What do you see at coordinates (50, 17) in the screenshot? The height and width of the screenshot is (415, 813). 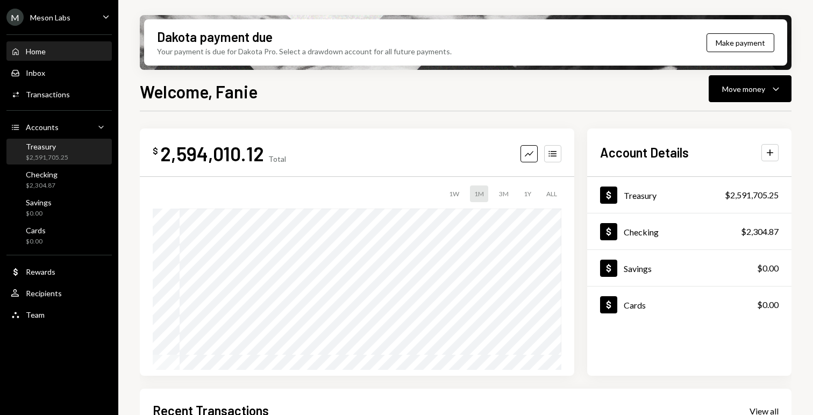 I see `div: Meson Labs` at bounding box center [50, 17].